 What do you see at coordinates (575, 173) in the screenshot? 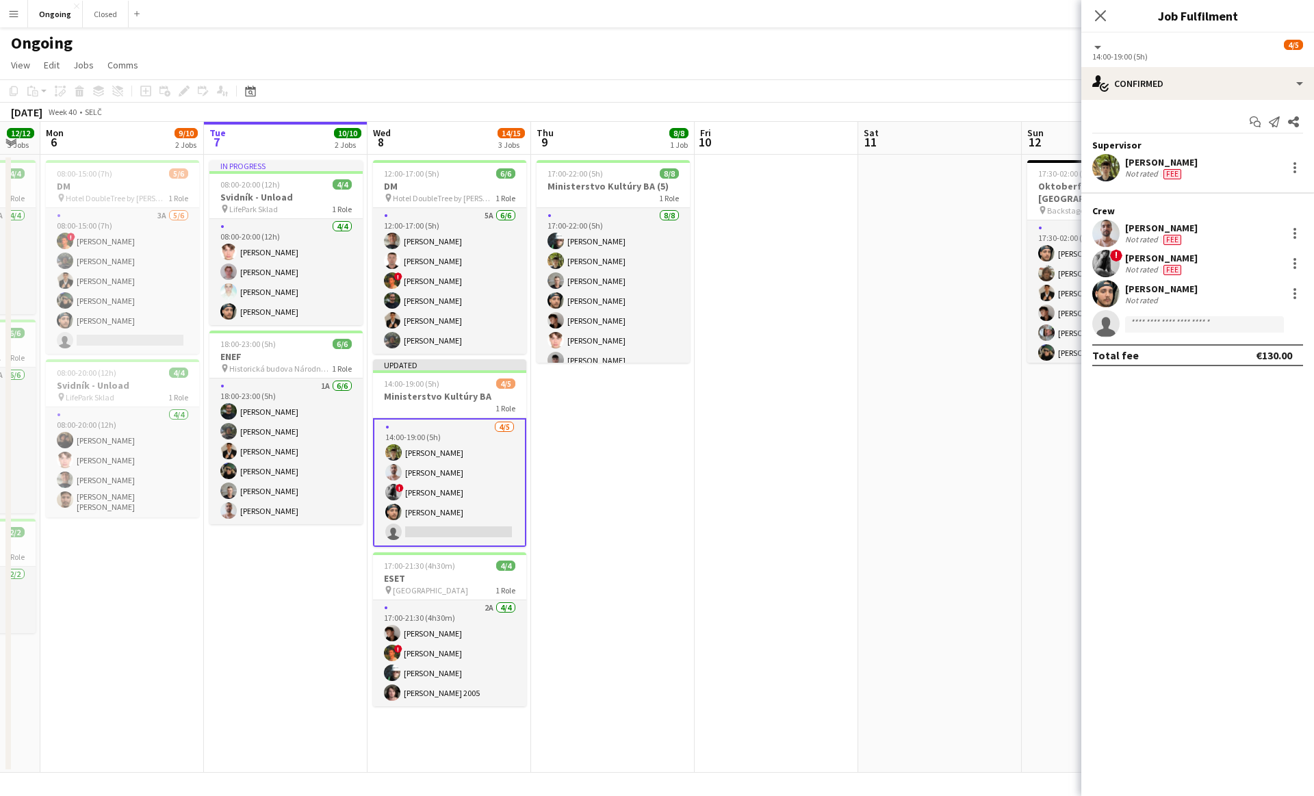
I see `span: 17:00-22:00 (5h)` at bounding box center [575, 173].